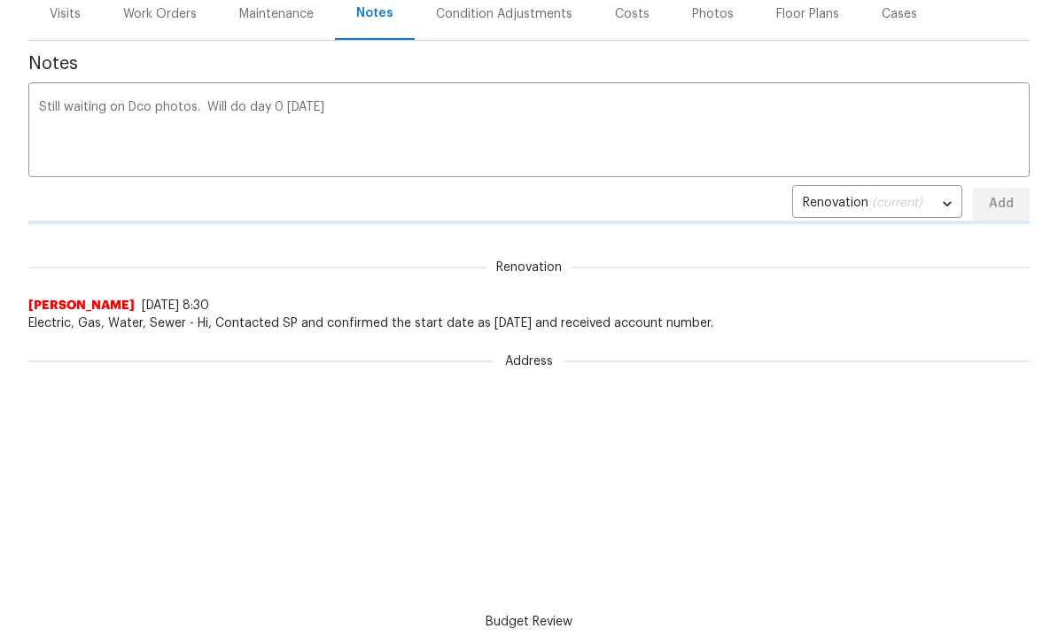 The height and width of the screenshot is (644, 1058). What do you see at coordinates (807, 14) in the screenshot?
I see `div: Floor Plans` at bounding box center [807, 14].